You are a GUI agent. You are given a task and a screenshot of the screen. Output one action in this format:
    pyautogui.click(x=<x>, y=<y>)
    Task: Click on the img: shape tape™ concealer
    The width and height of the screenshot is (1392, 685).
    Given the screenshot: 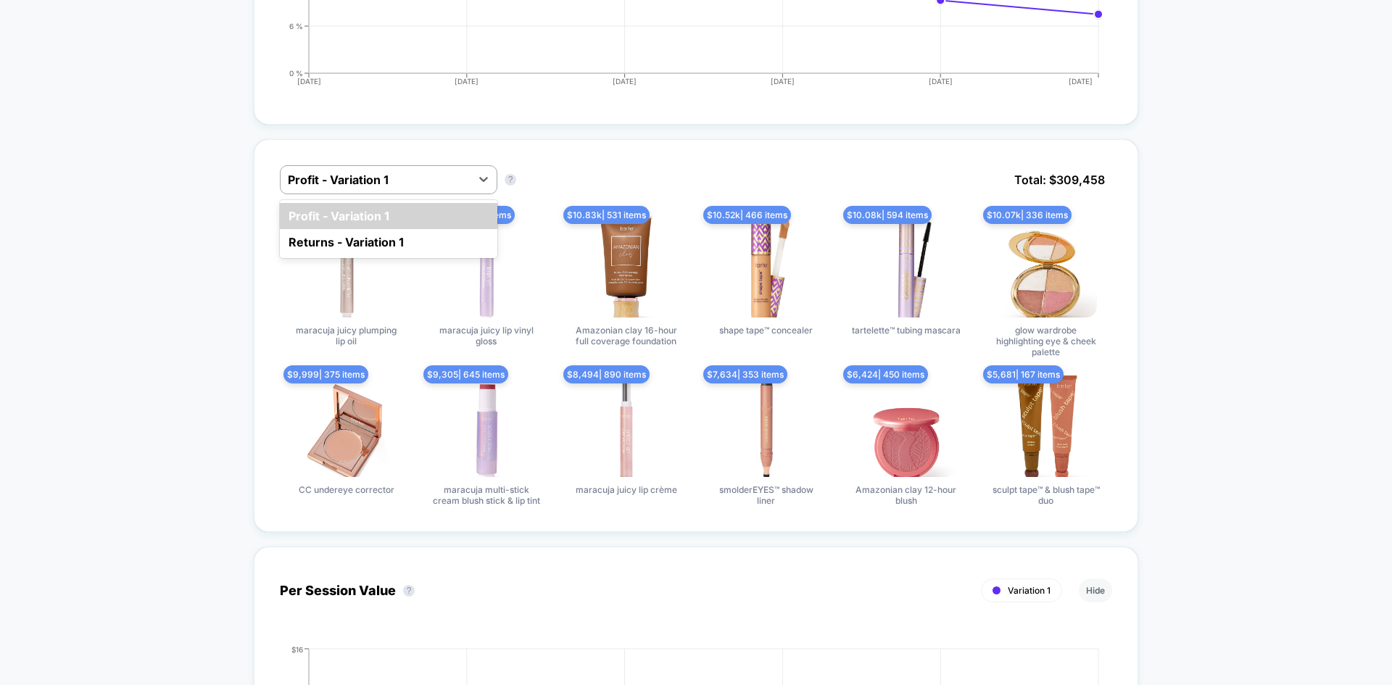 What is the action you would take?
    pyautogui.click(x=766, y=267)
    